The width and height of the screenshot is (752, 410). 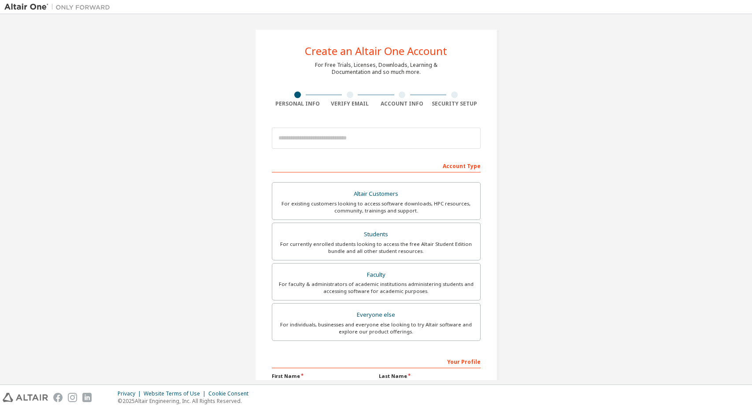 I want to click on img: Altair One, so click(x=59, y=7).